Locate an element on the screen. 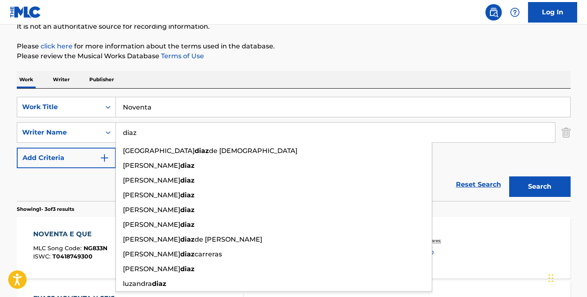  span: MLC Song Code : is located at coordinates (58, 248).